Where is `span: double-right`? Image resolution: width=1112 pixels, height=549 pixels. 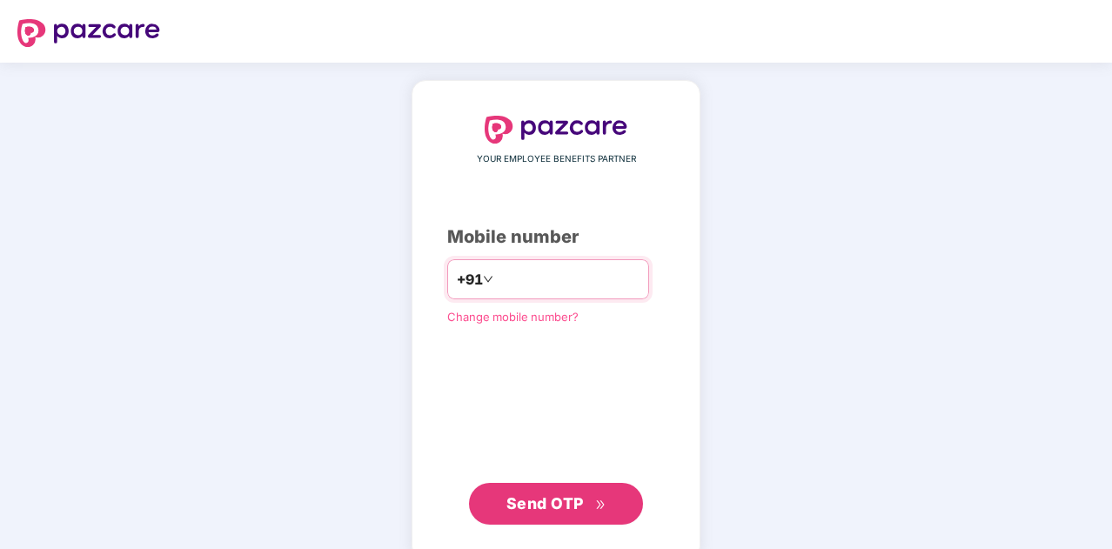
span: double-right is located at coordinates (600, 505).